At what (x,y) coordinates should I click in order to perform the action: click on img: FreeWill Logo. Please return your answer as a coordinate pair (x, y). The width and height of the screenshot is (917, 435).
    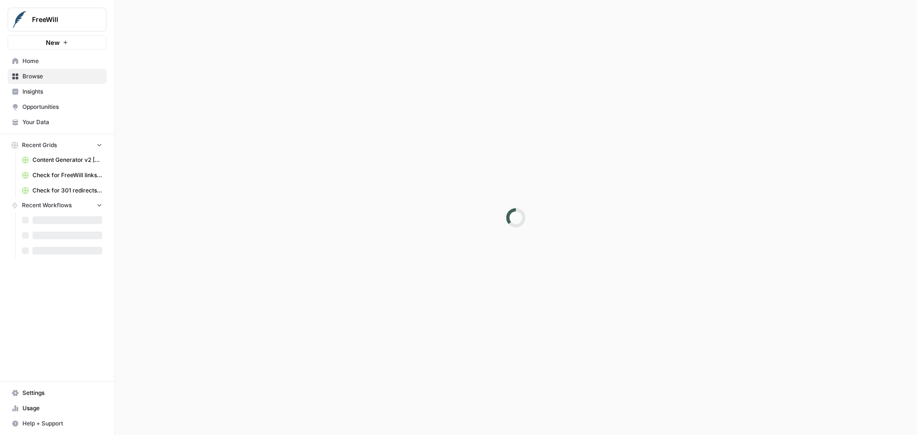
    Looking at the image, I should click on (20, 20).